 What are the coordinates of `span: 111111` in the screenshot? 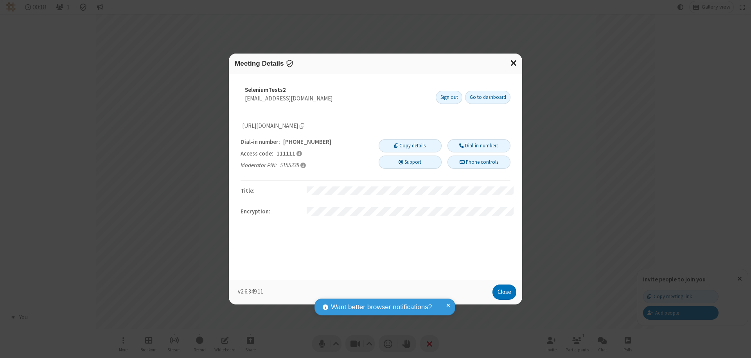 It's located at (286, 153).